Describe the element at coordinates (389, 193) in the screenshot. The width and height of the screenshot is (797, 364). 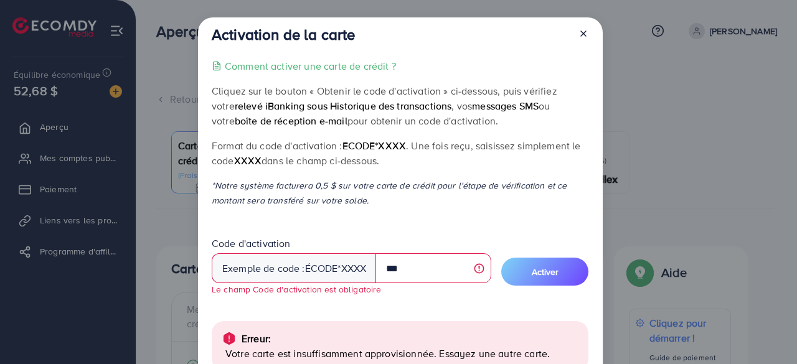
I see `font: *Notre système facturera 0,5 $ sur votre carte de crédit pour l'étape de vérification et ce monta...` at that location.